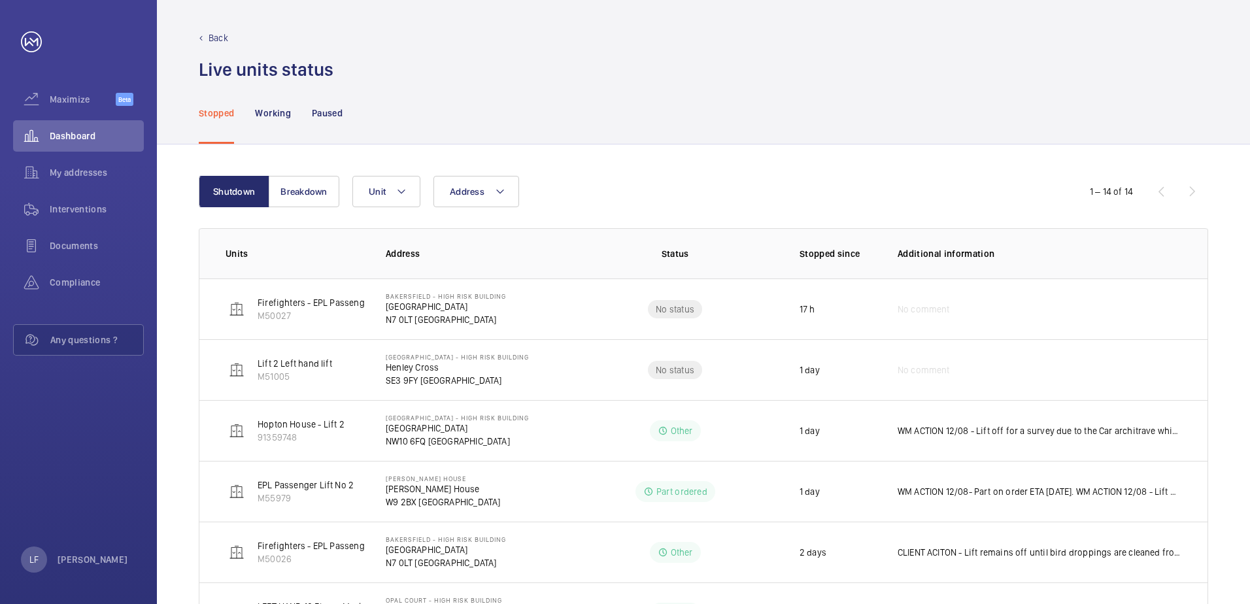  Describe the element at coordinates (216, 113) in the screenshot. I see `p: Stopped` at that location.